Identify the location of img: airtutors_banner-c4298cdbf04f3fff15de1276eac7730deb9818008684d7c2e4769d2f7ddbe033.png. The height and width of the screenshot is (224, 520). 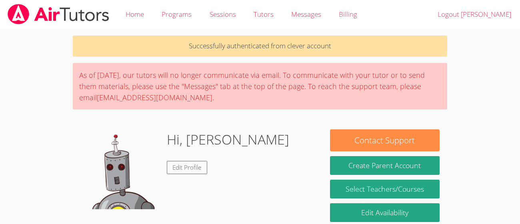
(58, 14).